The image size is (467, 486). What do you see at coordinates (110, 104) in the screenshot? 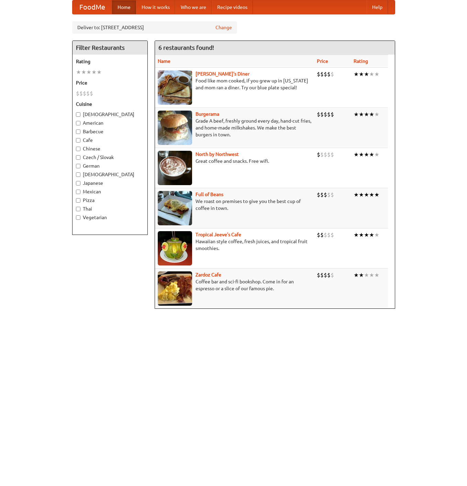
I see `h5: Cuisine` at bounding box center [110, 104].